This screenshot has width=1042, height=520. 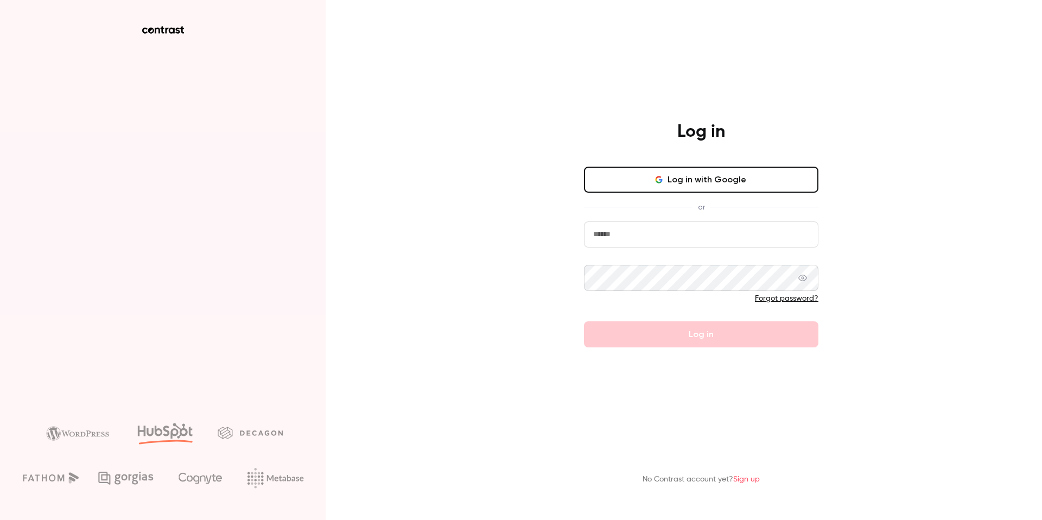 What do you see at coordinates (787, 299) in the screenshot?
I see `a: Forgot password?` at bounding box center [787, 299].